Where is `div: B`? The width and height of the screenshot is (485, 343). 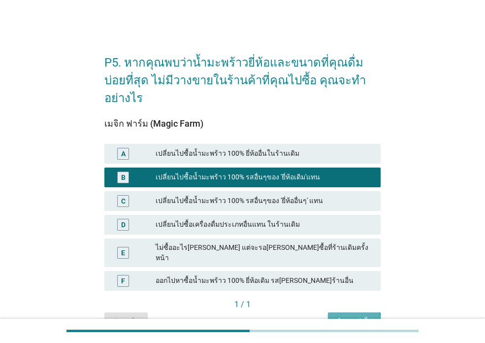 div: B is located at coordinates (123, 177).